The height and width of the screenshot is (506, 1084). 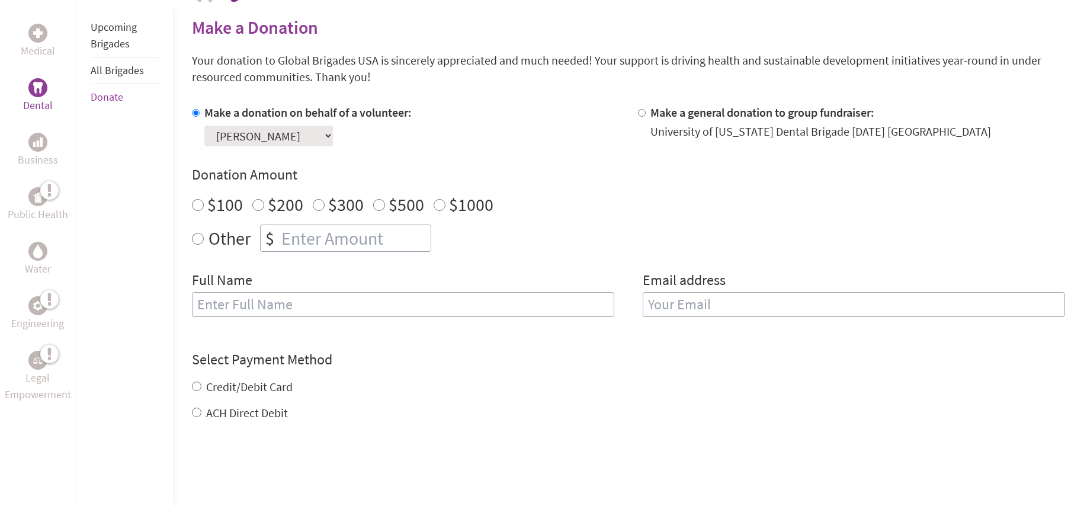 I want to click on p: Business, so click(x=38, y=160).